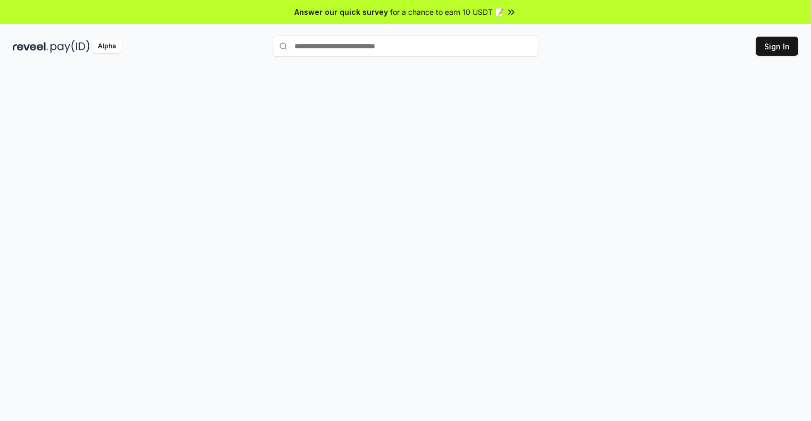  What do you see at coordinates (30, 46) in the screenshot?
I see `img: reveel_dark` at bounding box center [30, 46].